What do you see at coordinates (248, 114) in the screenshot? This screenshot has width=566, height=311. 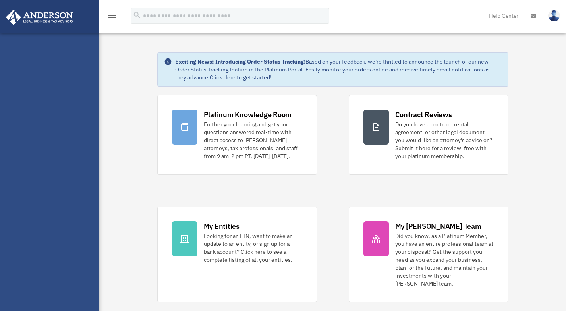 I see `div: Platinum Knowledge Room` at bounding box center [248, 114].